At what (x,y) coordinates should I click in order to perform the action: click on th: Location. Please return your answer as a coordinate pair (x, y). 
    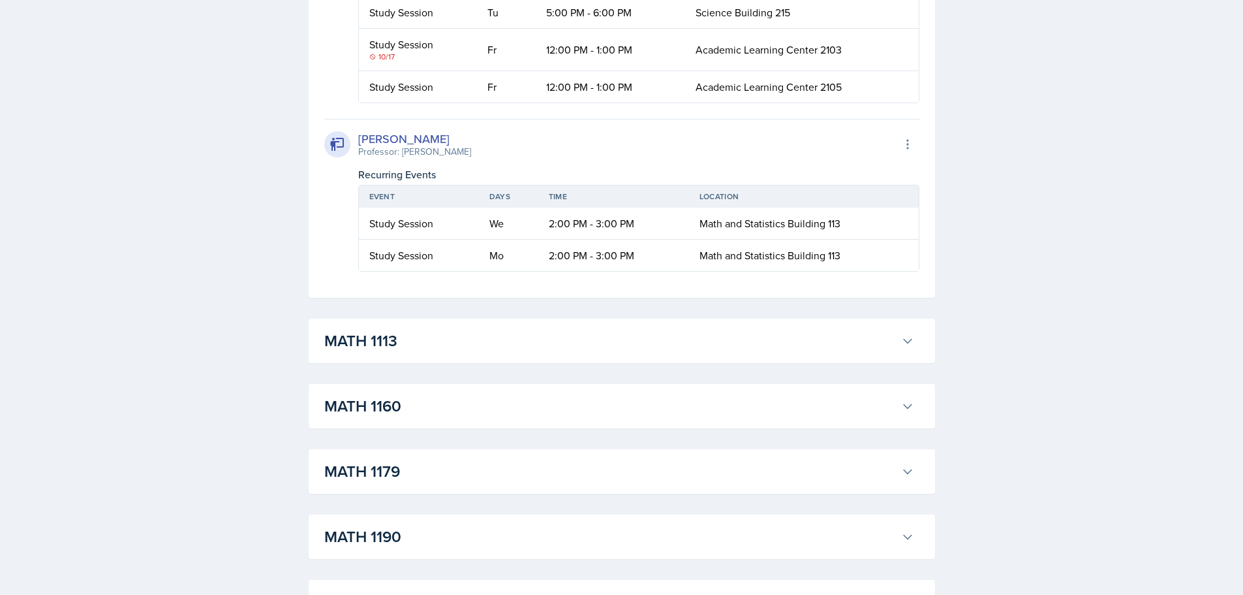
    Looking at the image, I should click on (804, 196).